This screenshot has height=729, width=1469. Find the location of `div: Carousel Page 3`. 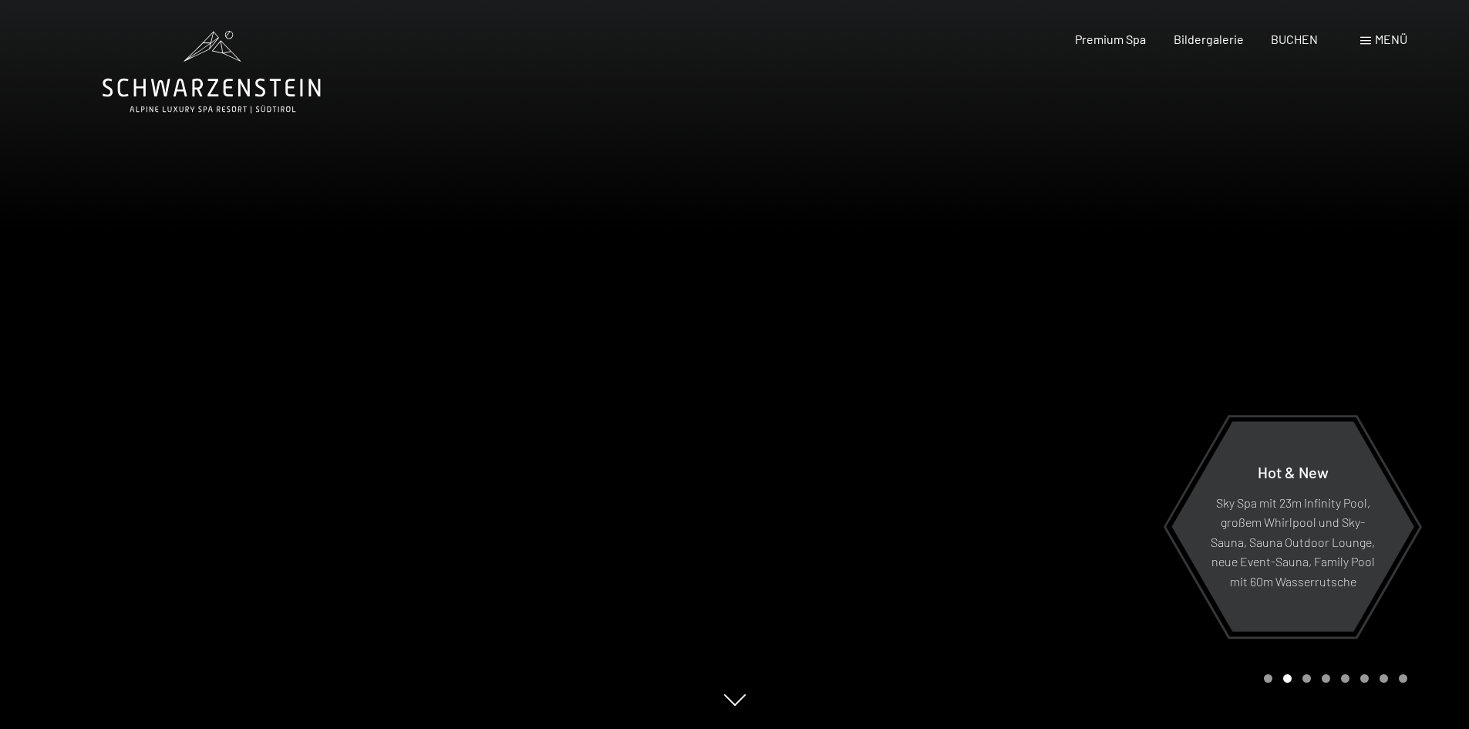

div: Carousel Page 3 is located at coordinates (1306, 678).